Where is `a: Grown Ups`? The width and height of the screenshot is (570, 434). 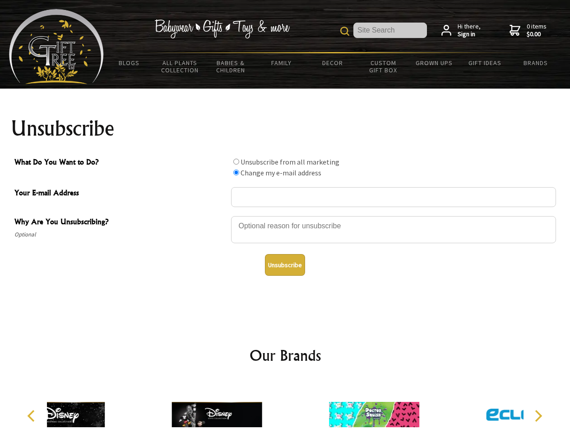
a: Grown Ups is located at coordinates (434, 63).